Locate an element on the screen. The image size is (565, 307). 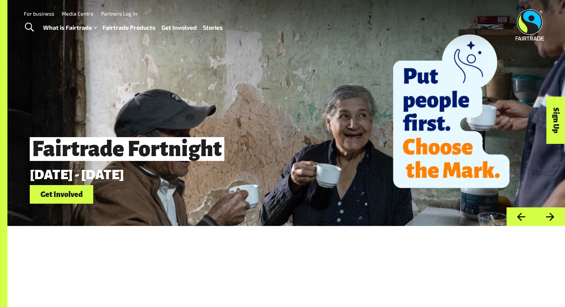
button: Previous is located at coordinates (521, 216).